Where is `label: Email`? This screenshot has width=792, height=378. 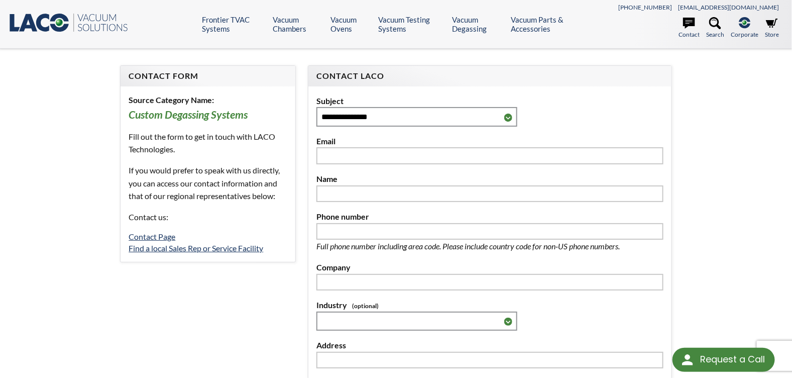
label: Email is located at coordinates (490, 141).